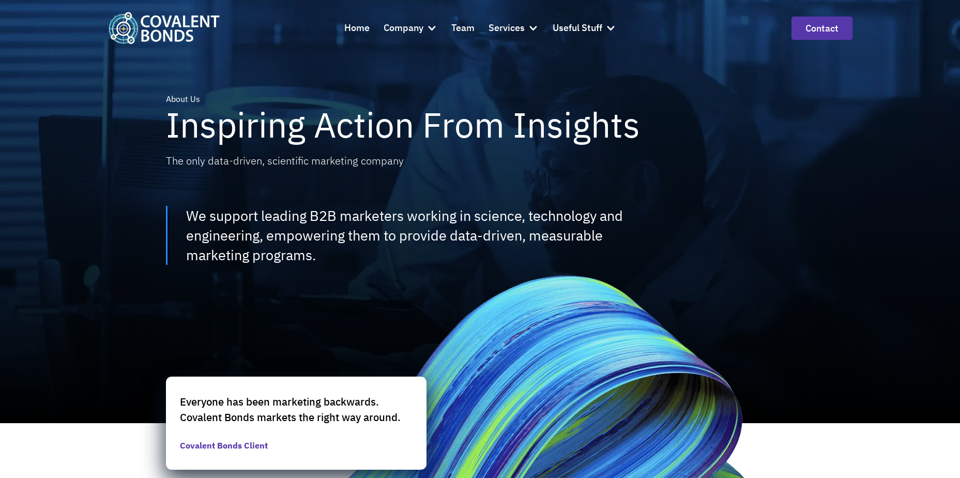 The image size is (960, 478). I want to click on div: The only data-driven, scientific marketing company, so click(285, 161).